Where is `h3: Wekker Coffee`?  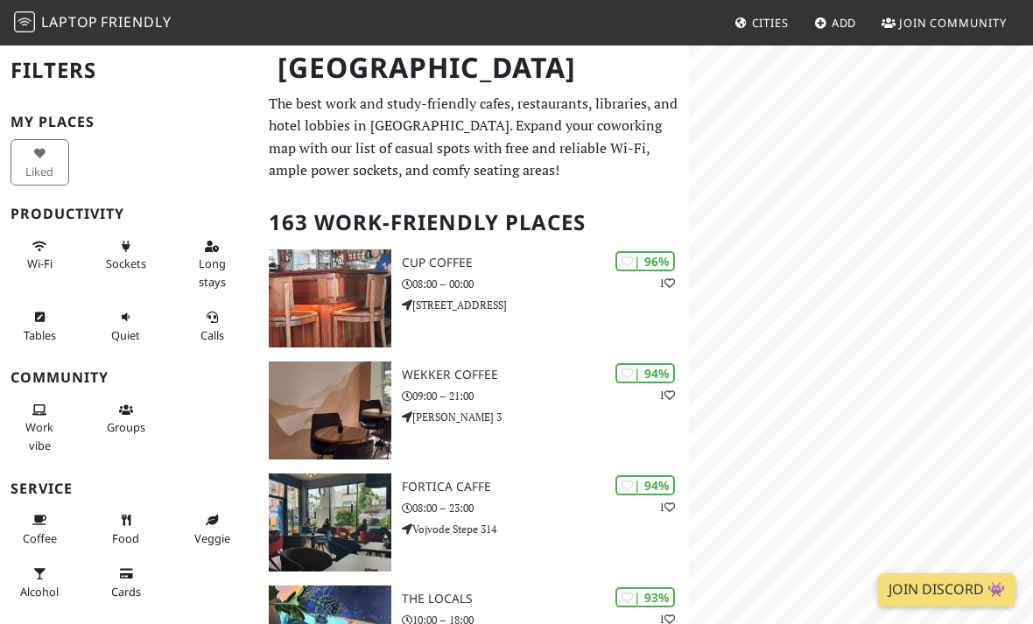 h3: Wekker Coffee is located at coordinates (545, 375).